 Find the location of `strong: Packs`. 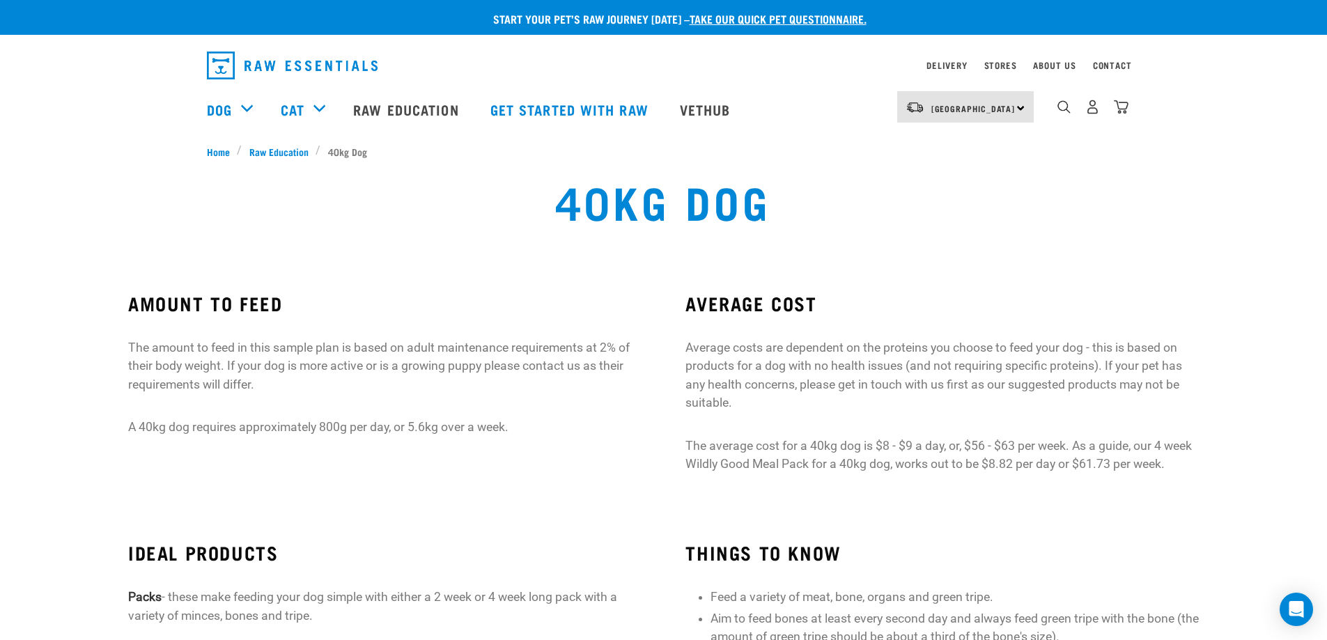

strong: Packs is located at coordinates (145, 597).